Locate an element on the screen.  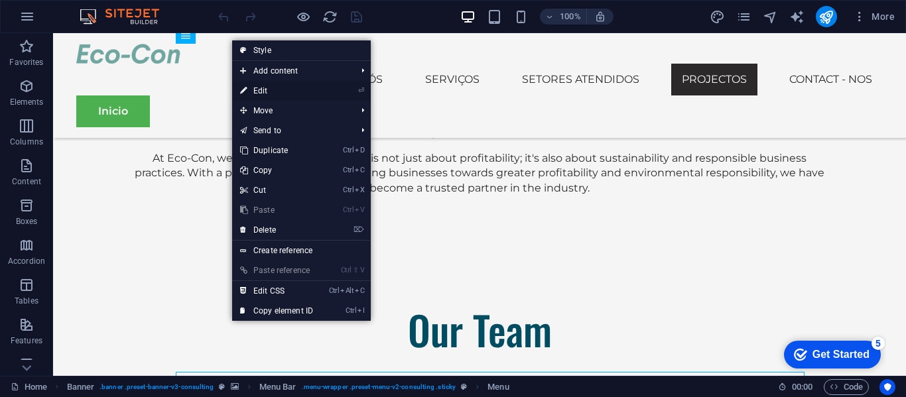
img: Editor Logo is located at coordinates (126, 17).